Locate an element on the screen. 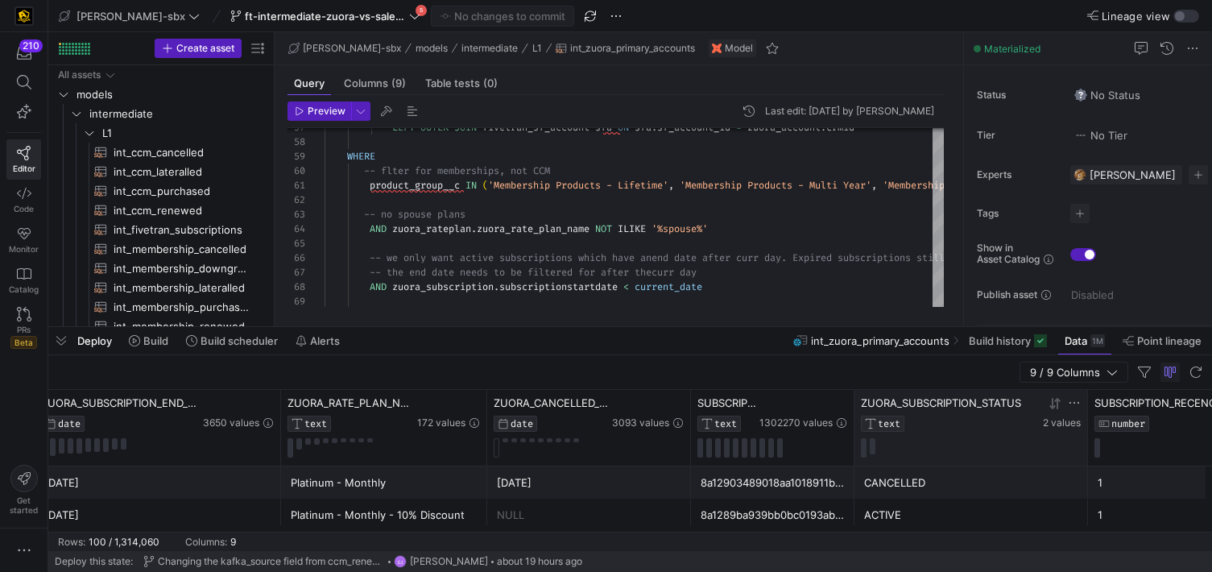  div: GJ is located at coordinates (400, 562).